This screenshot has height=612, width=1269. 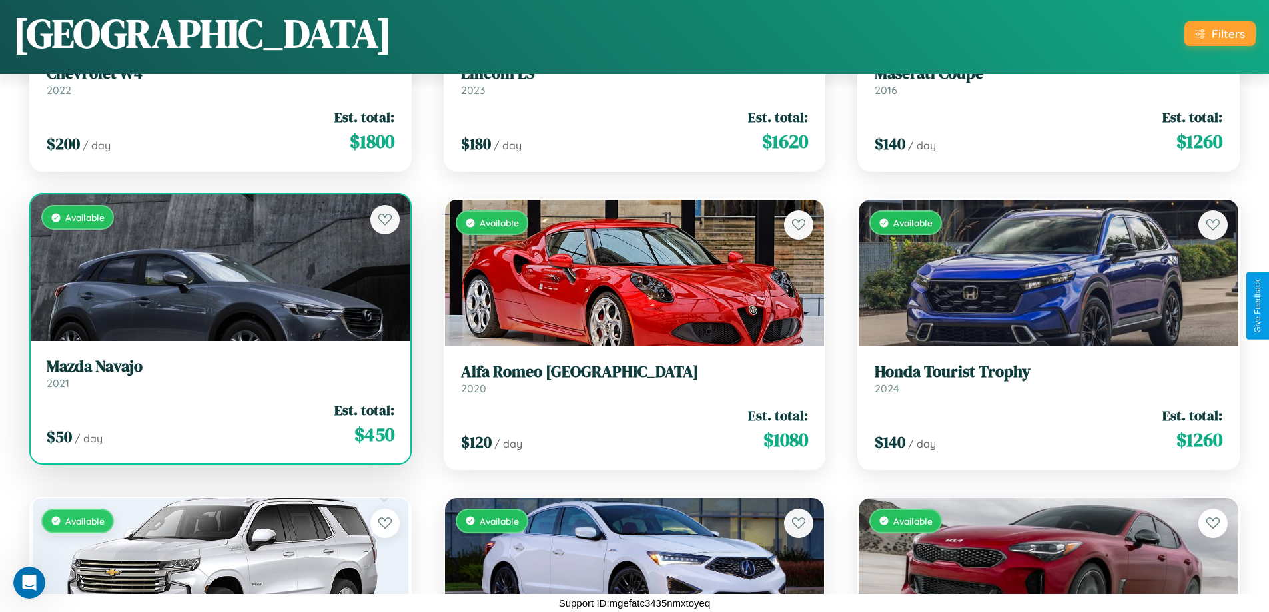 What do you see at coordinates (220, 366) in the screenshot?
I see `h3: Mazda Navajo` at bounding box center [220, 366].